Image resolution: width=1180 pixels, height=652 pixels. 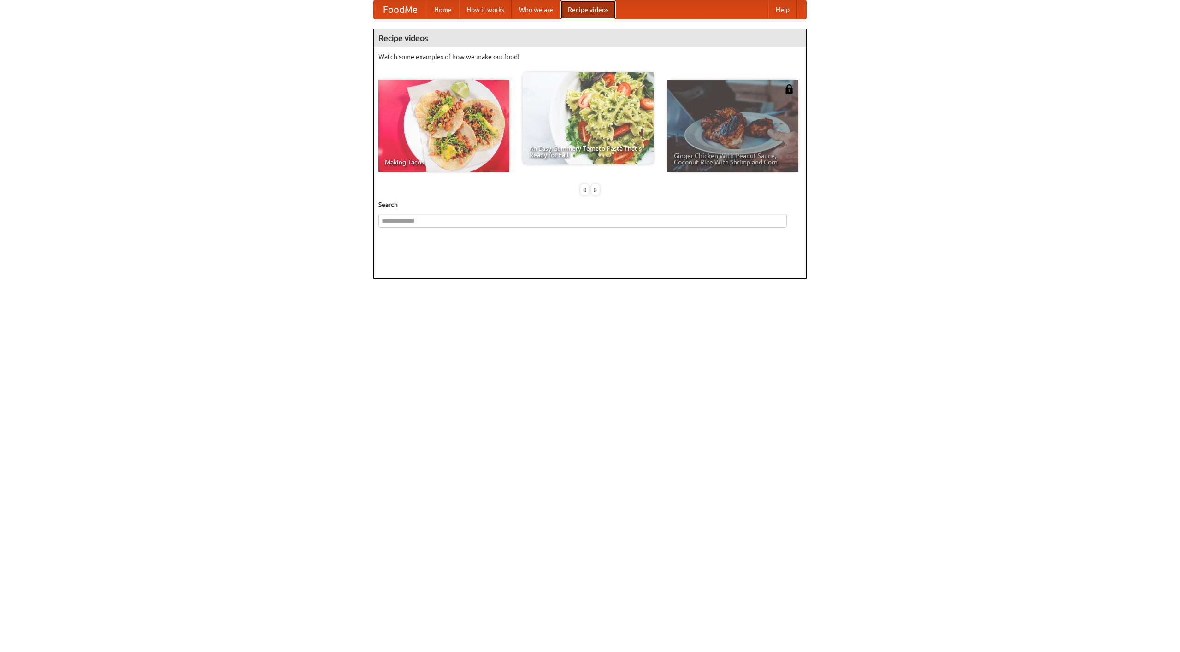 I want to click on a: How it works, so click(x=485, y=10).